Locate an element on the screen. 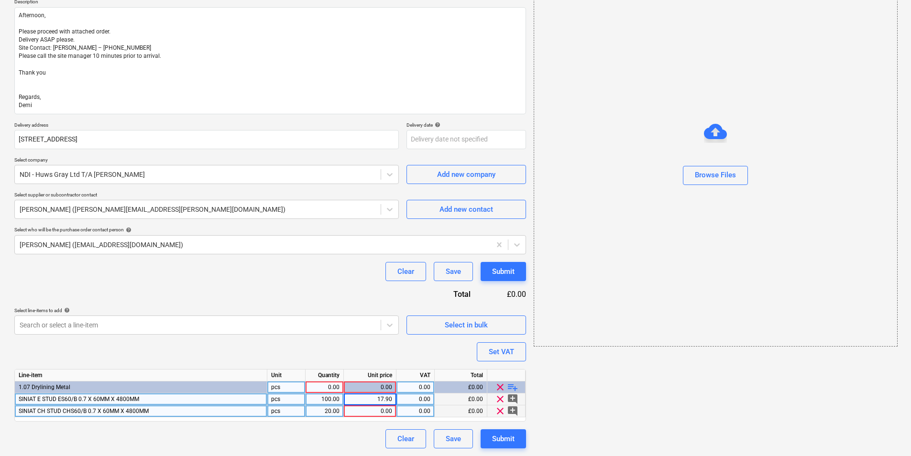 This screenshot has width=911, height=456. p: Select supplier or subcontractor contact is located at coordinates (207, 196).